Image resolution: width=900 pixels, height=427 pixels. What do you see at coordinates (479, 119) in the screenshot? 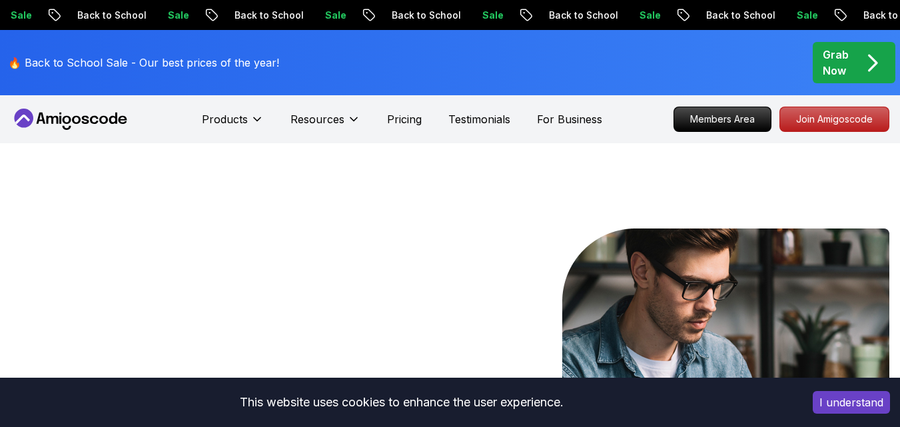
I see `a: Testimonials` at bounding box center [479, 119].